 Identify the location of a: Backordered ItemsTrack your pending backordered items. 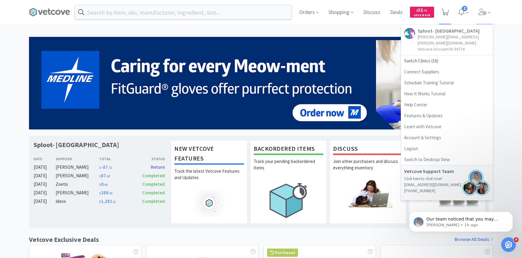
(288, 182).